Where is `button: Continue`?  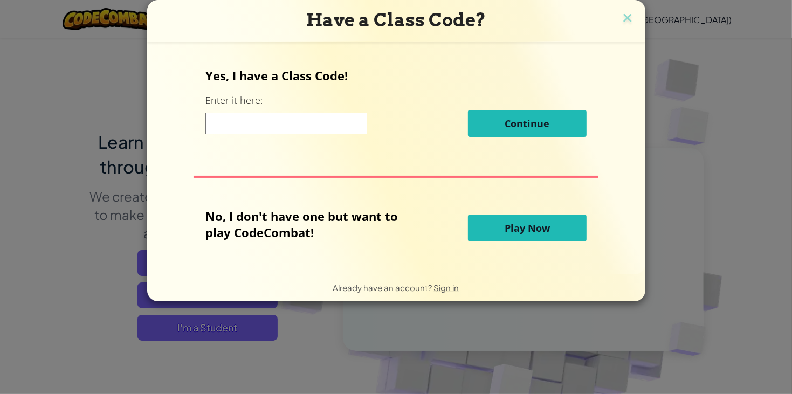
button: Continue is located at coordinates (528, 124).